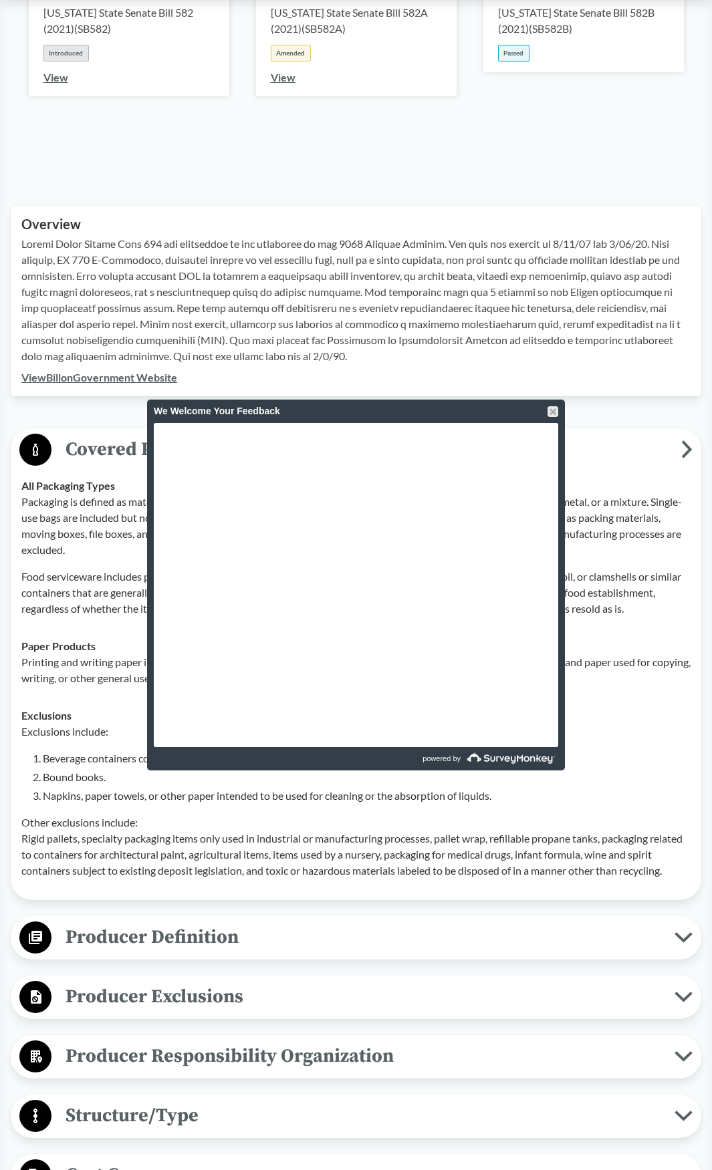  What do you see at coordinates (66, 53) in the screenshot?
I see `div: Introduced` at bounding box center [66, 53].